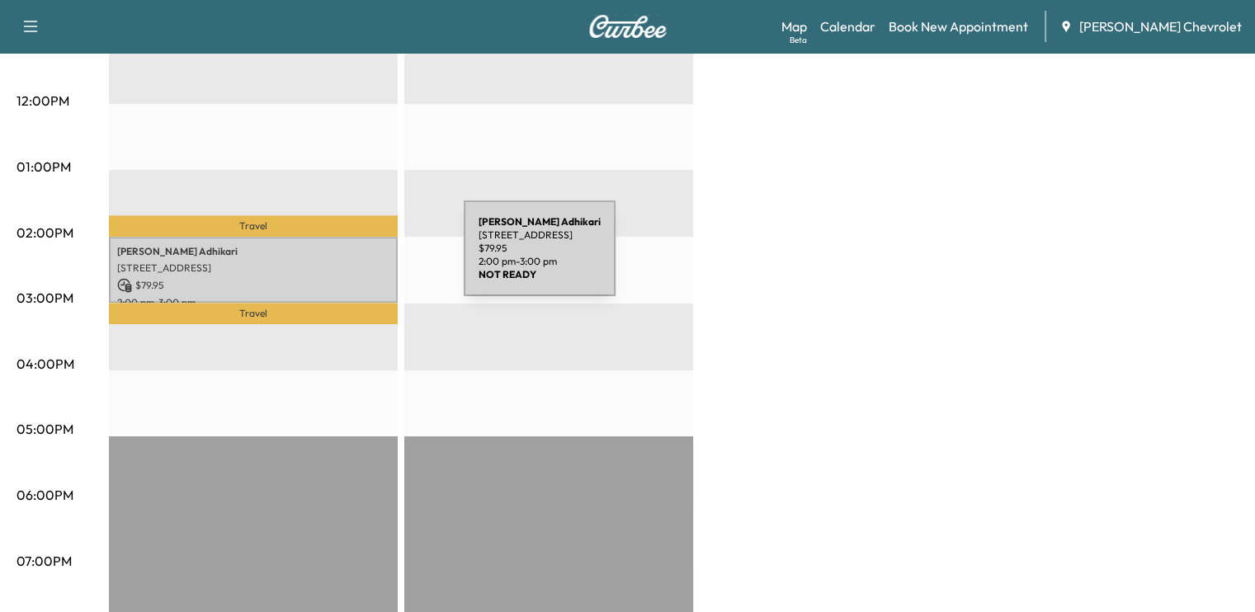 The height and width of the screenshot is (612, 1255). What do you see at coordinates (253, 303) in the screenshot?
I see `p: 2:00 pm - 3:00 pm` at bounding box center [253, 303].